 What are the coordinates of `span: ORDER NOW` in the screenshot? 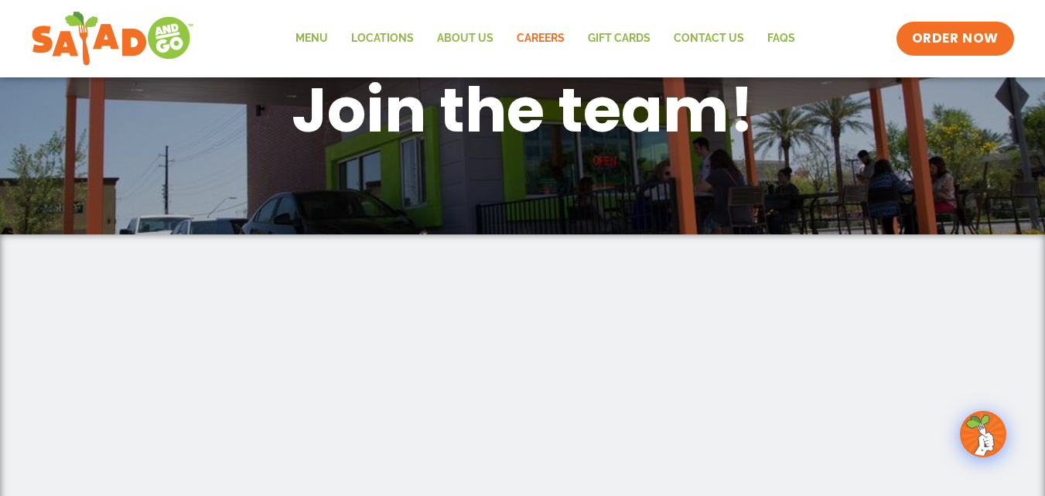 It's located at (955, 39).